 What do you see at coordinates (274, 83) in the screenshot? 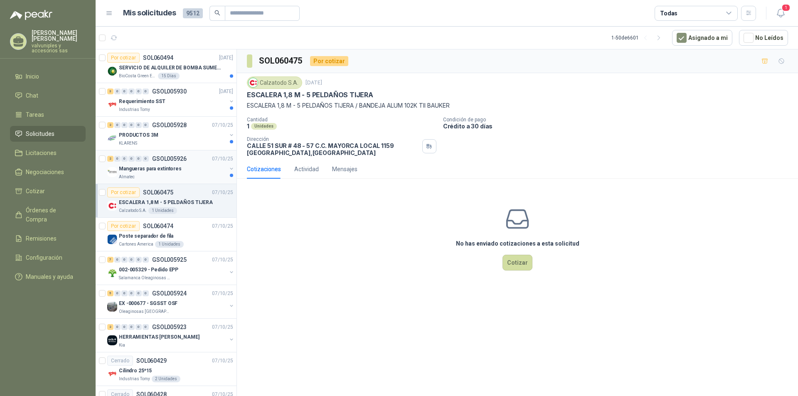
I see `div: Calzatodo S.A.` at bounding box center [274, 83].